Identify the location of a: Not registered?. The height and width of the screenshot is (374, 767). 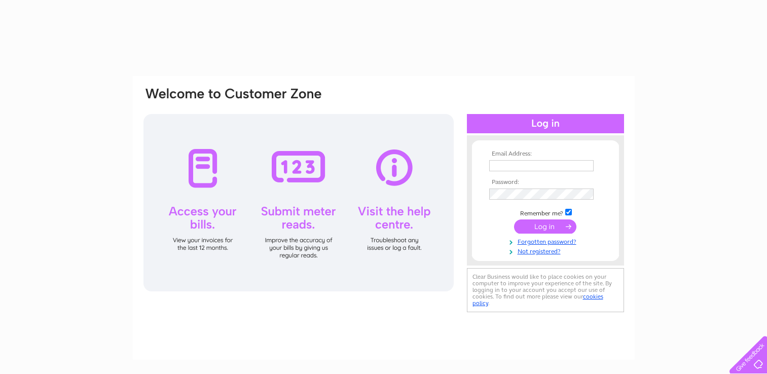
(547, 251).